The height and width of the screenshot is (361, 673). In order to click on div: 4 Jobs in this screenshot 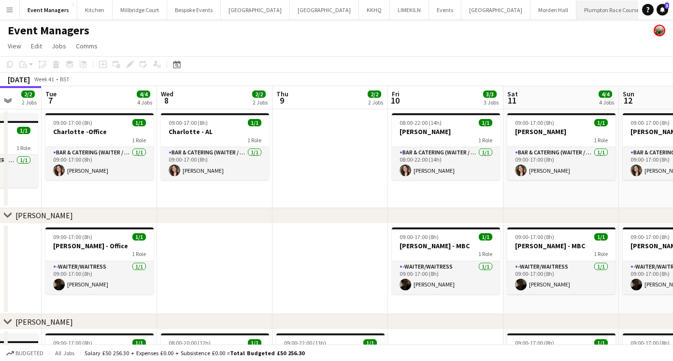, I will do `click(145, 102)`.